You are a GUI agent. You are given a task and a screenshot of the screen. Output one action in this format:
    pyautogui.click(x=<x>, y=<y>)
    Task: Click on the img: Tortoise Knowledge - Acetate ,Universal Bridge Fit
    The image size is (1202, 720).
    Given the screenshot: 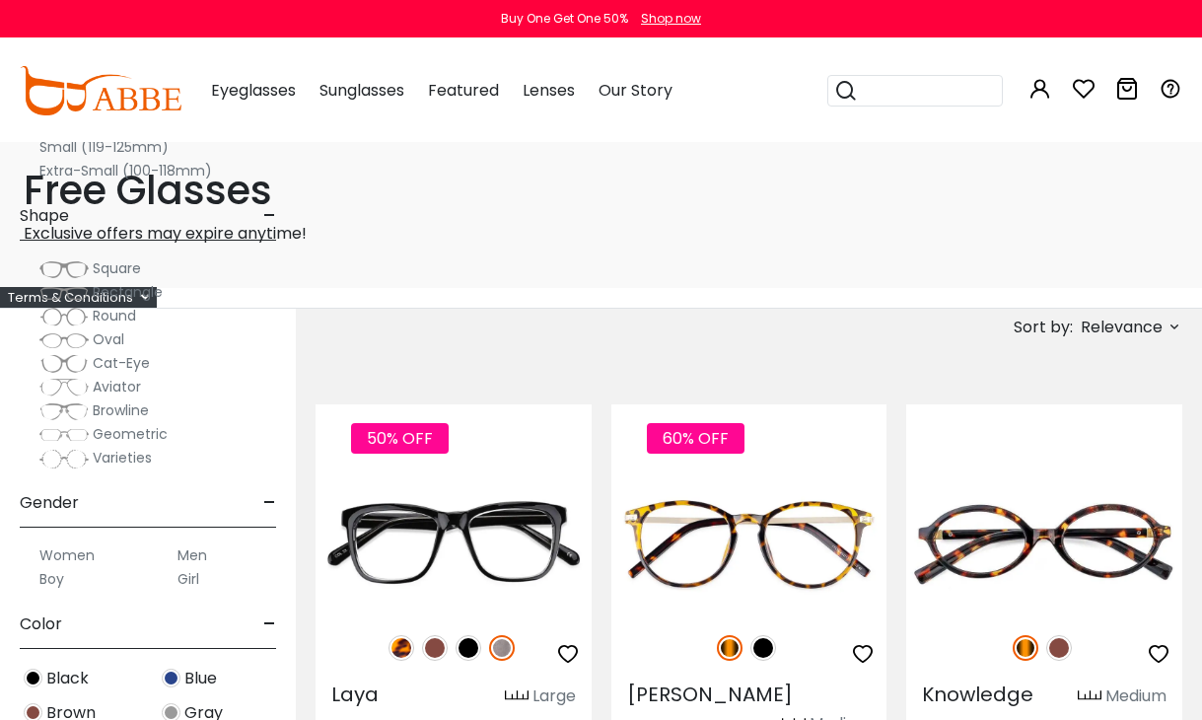 What is the action you would take?
    pyautogui.click(x=1044, y=544)
    